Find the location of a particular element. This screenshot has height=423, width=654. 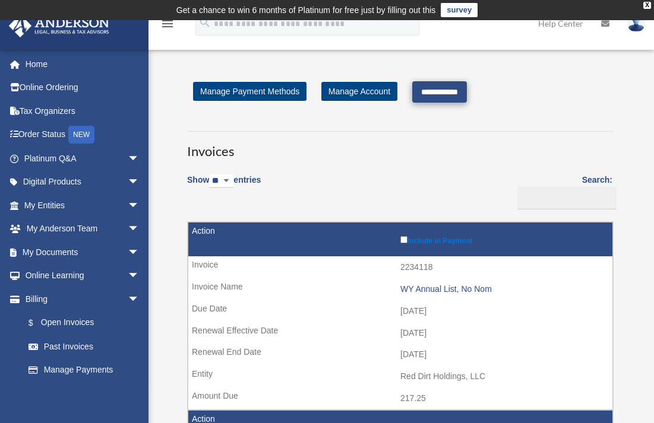

img: Anderson Advisors Platinum Portal is located at coordinates (59, 26).